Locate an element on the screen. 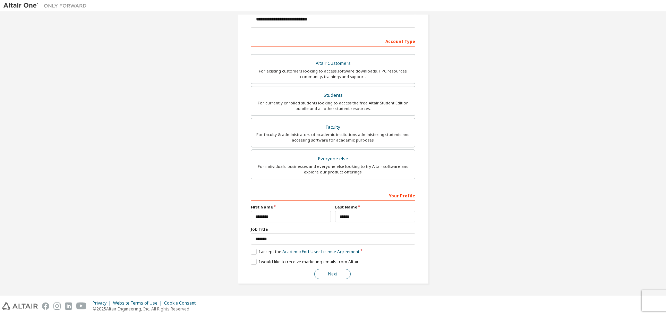  img: youtube.svg is located at coordinates (81, 306).